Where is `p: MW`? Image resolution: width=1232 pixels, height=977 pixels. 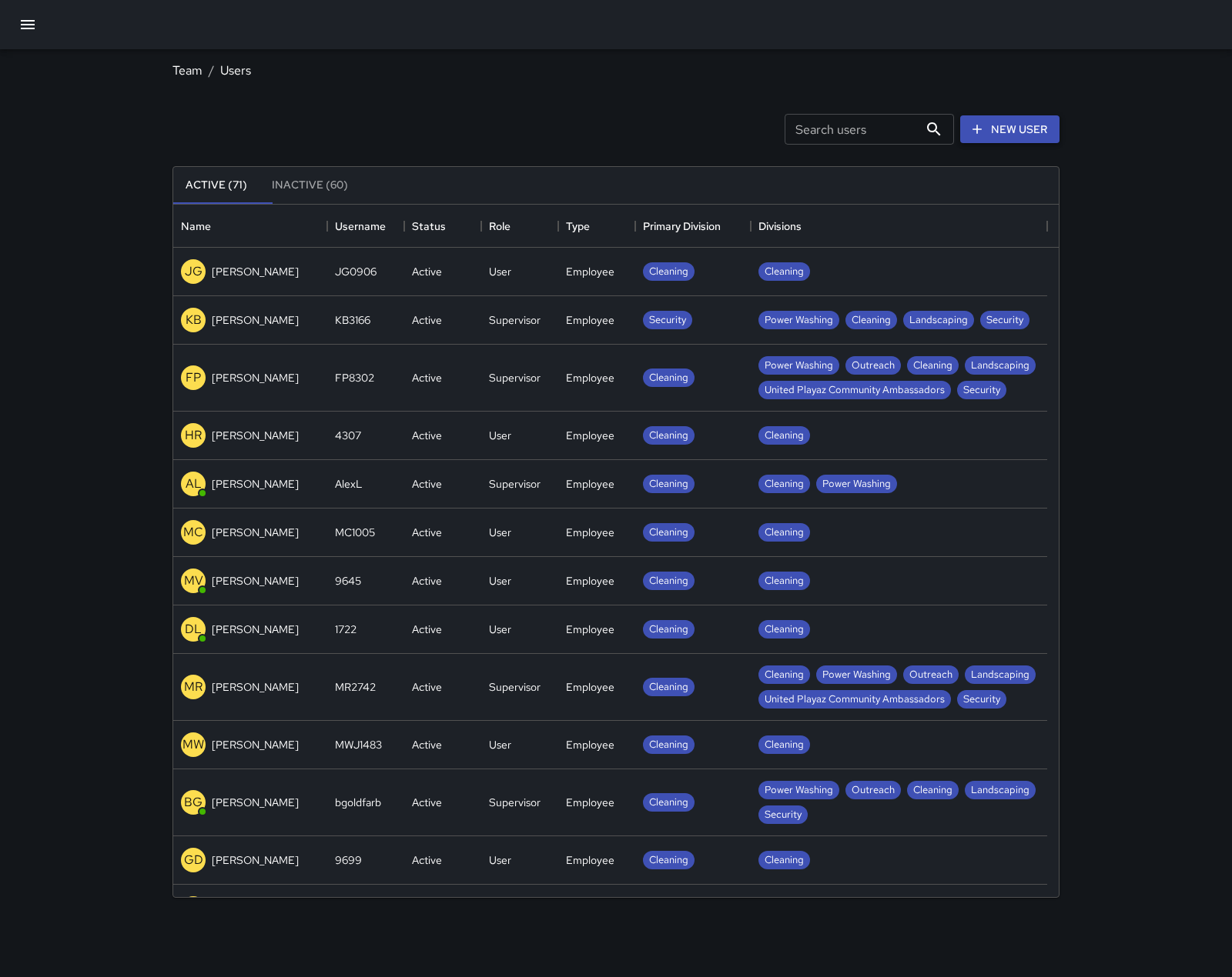
p: MW is located at coordinates (194, 745).